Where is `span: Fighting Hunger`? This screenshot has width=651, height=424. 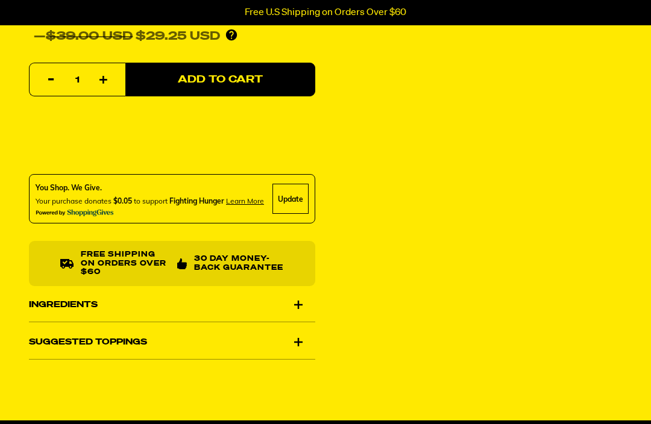 span: Fighting Hunger is located at coordinates (196, 201).